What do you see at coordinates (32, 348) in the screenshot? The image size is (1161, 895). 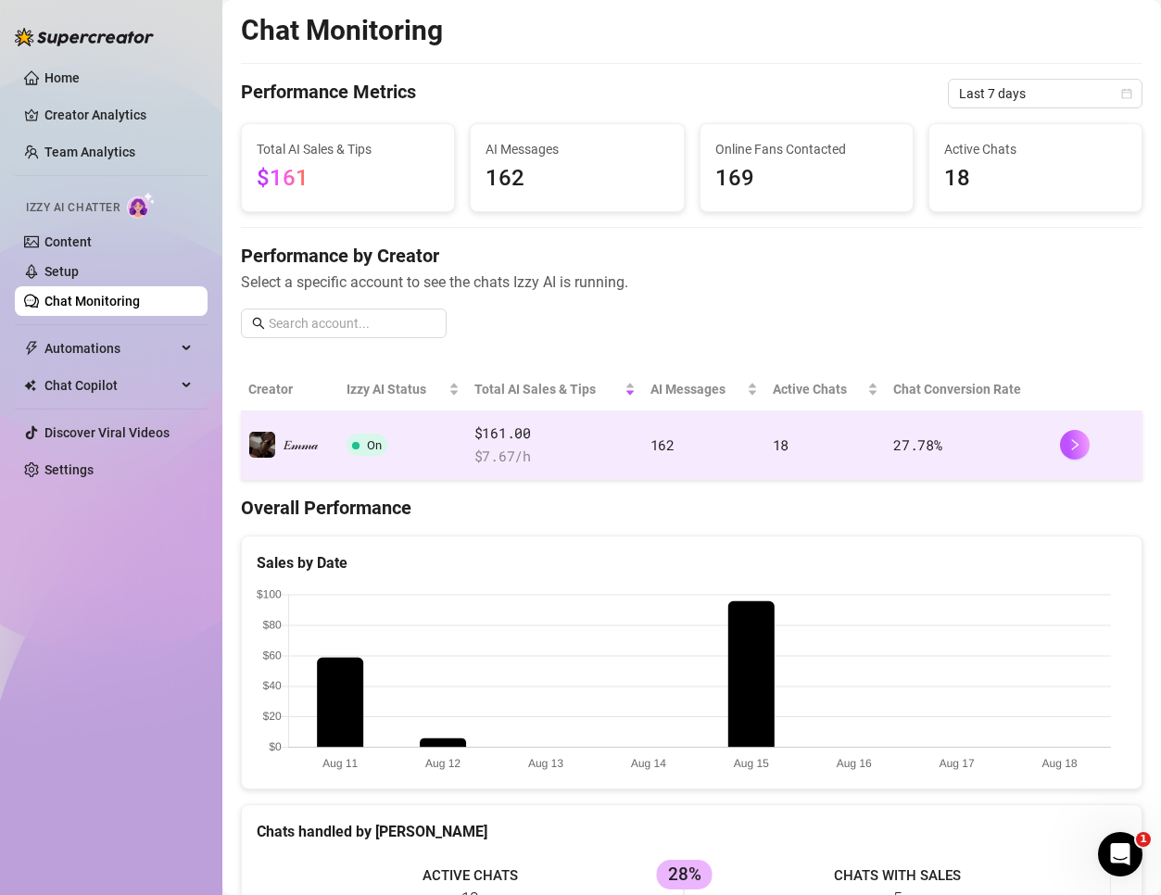 I see `span: thunderbolt` at bounding box center [32, 348].